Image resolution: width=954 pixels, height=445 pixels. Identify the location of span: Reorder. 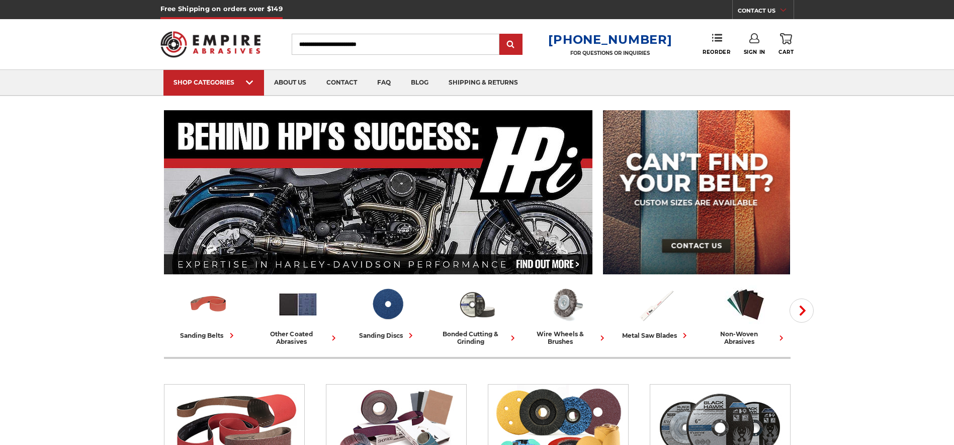
(716, 52).